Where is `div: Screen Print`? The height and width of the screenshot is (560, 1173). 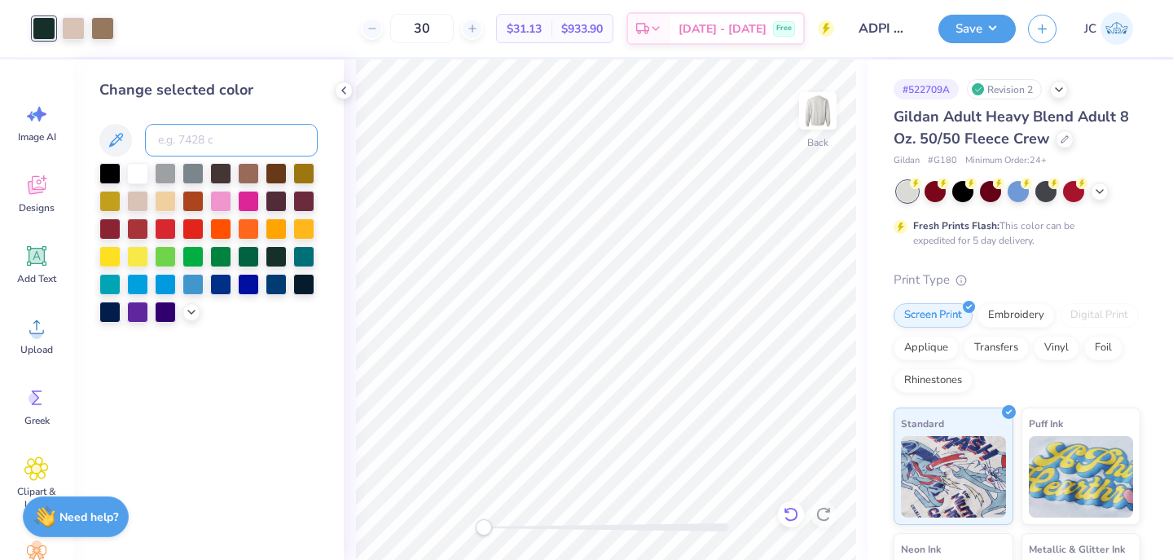 div: Screen Print is located at coordinates (933, 315).